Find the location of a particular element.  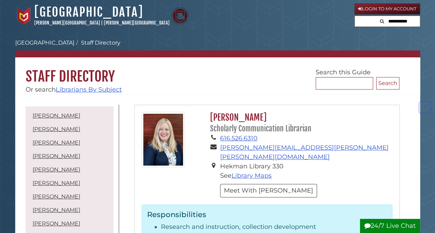

a: Staff Directory is located at coordinates (101, 43).